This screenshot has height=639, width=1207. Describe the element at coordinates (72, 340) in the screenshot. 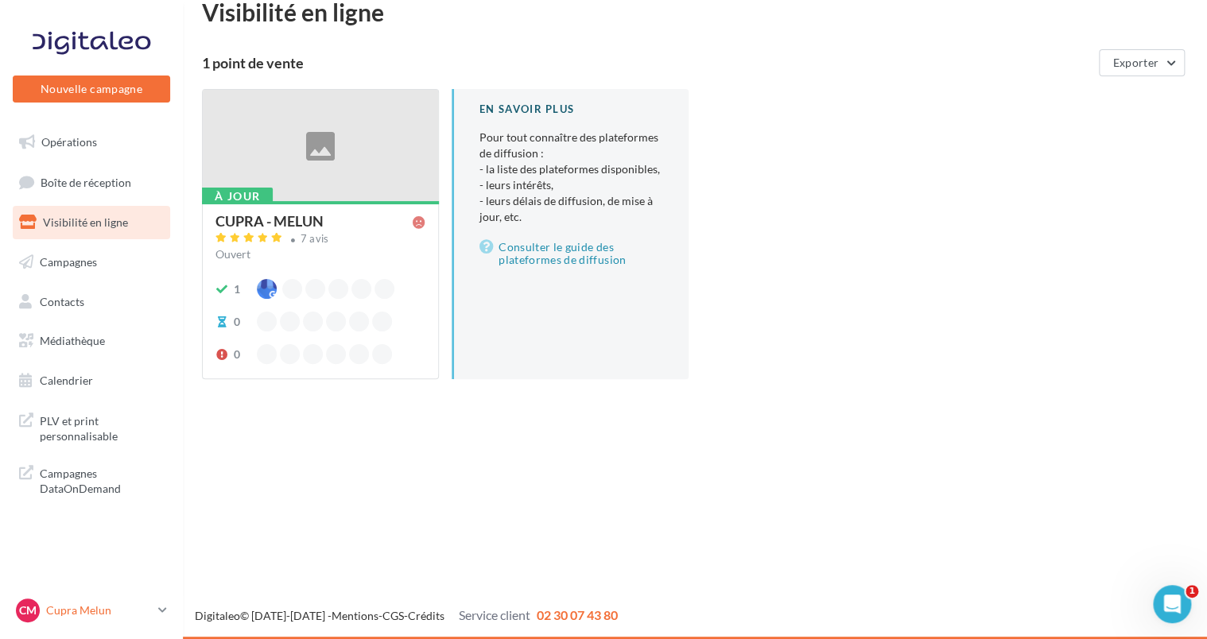

I see `span: Médiathèque` at that location.